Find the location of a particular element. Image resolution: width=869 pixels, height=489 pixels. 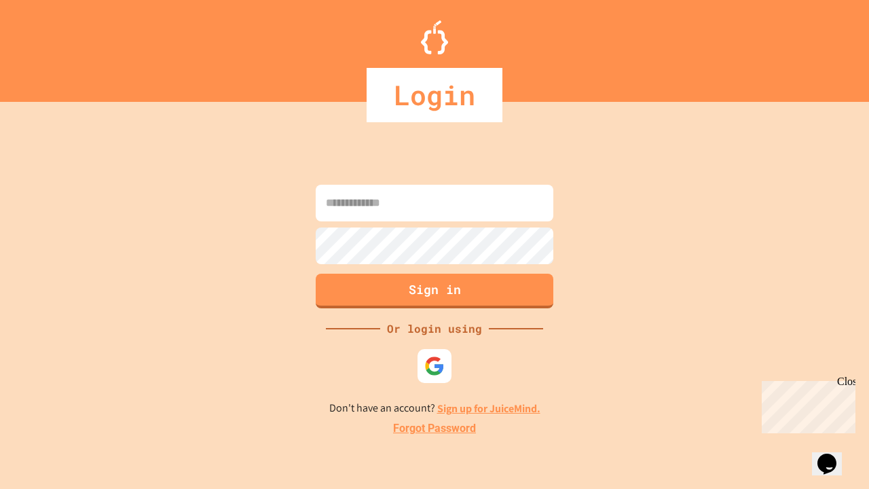

p: Don't have an account? is located at coordinates (434, 408).